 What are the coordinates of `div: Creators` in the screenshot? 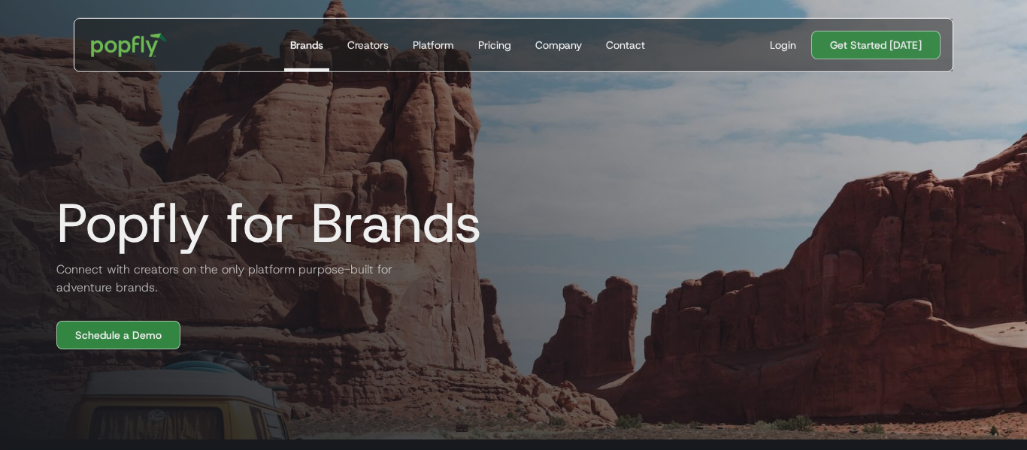 It's located at (368, 45).